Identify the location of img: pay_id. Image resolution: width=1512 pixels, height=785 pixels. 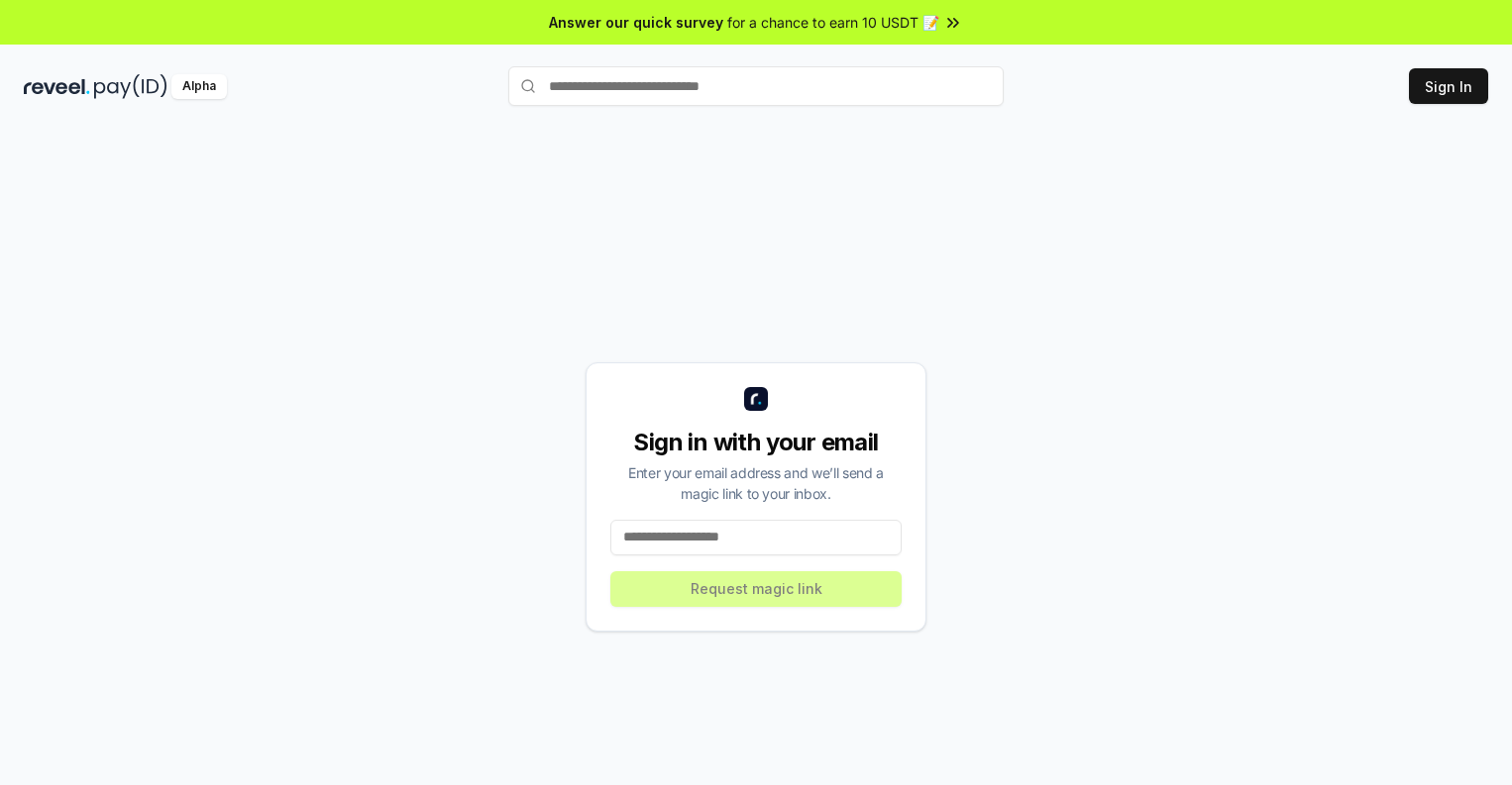
(131, 86).